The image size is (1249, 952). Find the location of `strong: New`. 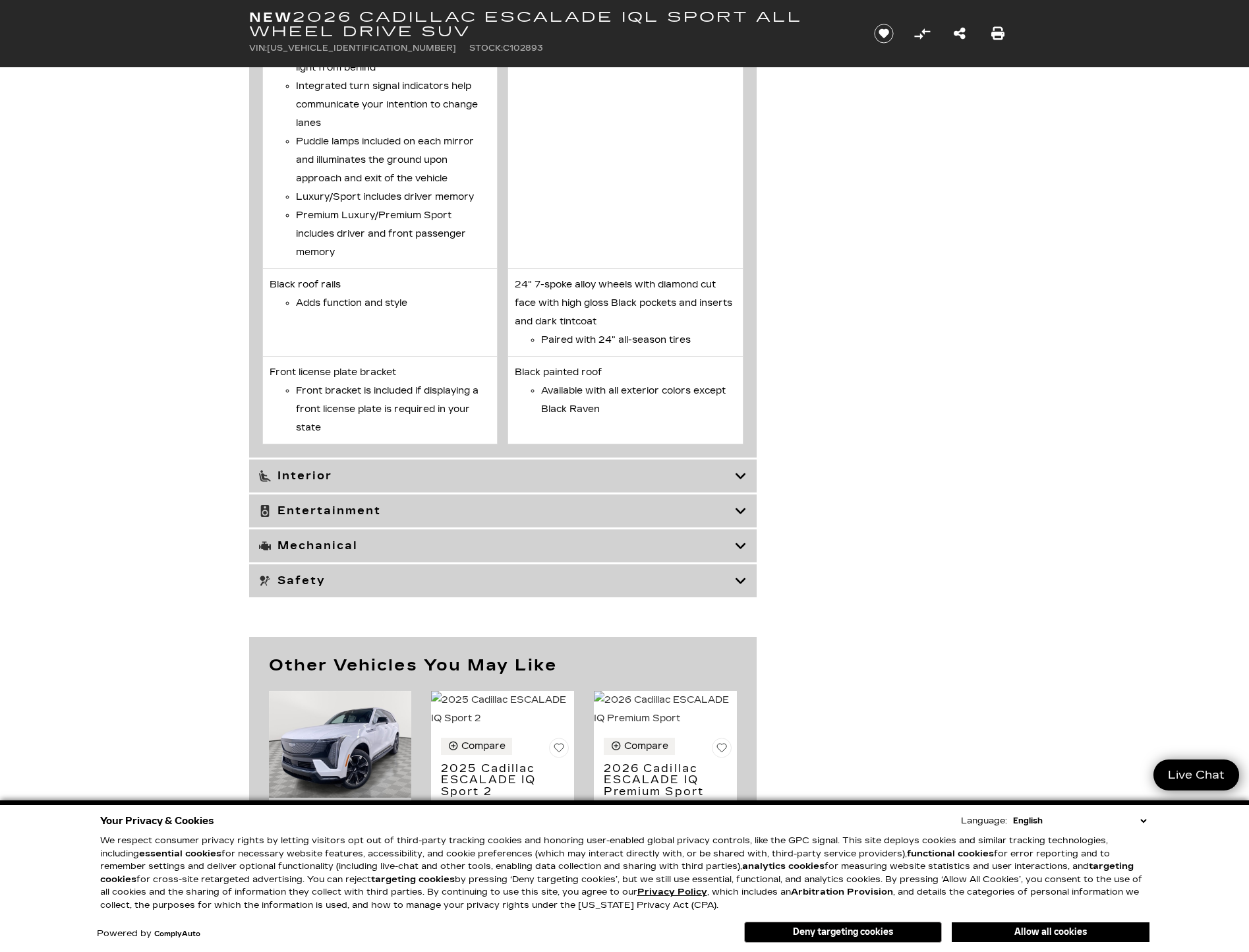

strong: New is located at coordinates (271, 17).